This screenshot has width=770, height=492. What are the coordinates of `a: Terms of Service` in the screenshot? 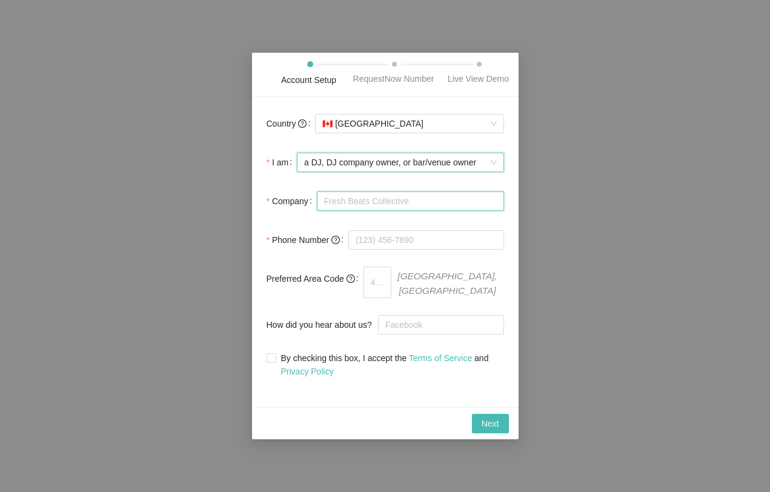 It's located at (440, 358).